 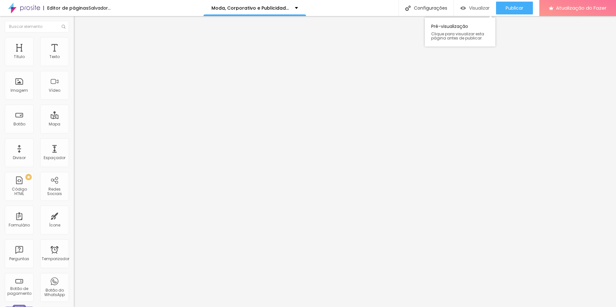 I want to click on font: Temporizador, so click(x=55, y=258).